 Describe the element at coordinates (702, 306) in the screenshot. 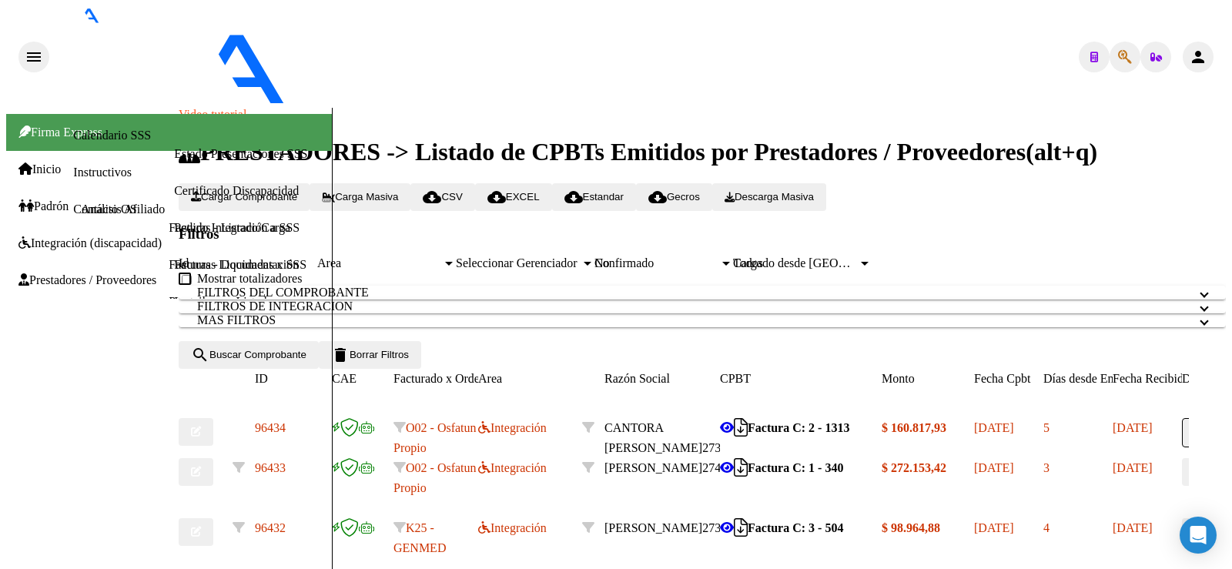

I see `mat-expansion-panel-header: FILTROS DE INTEGRACION` at that location.